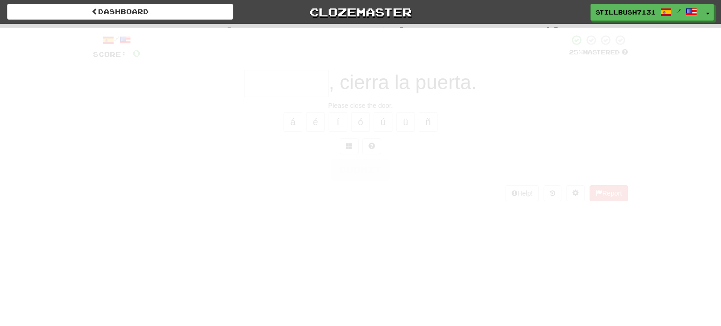 This screenshot has height=326, width=721. I want to click on span: StillBush7131, so click(626, 12).